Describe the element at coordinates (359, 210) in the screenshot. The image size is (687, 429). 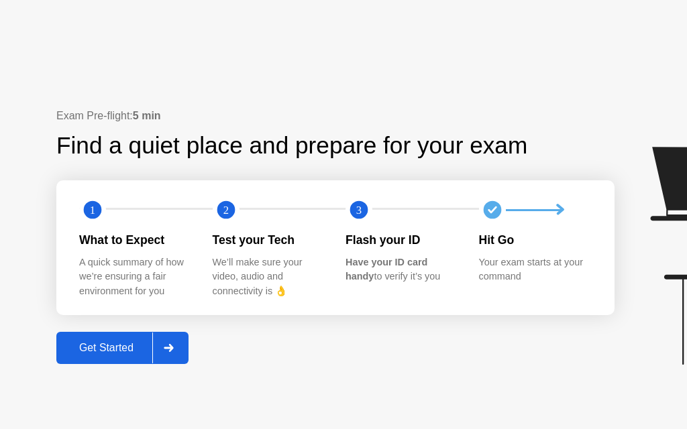
I see `text: 3` at that location.